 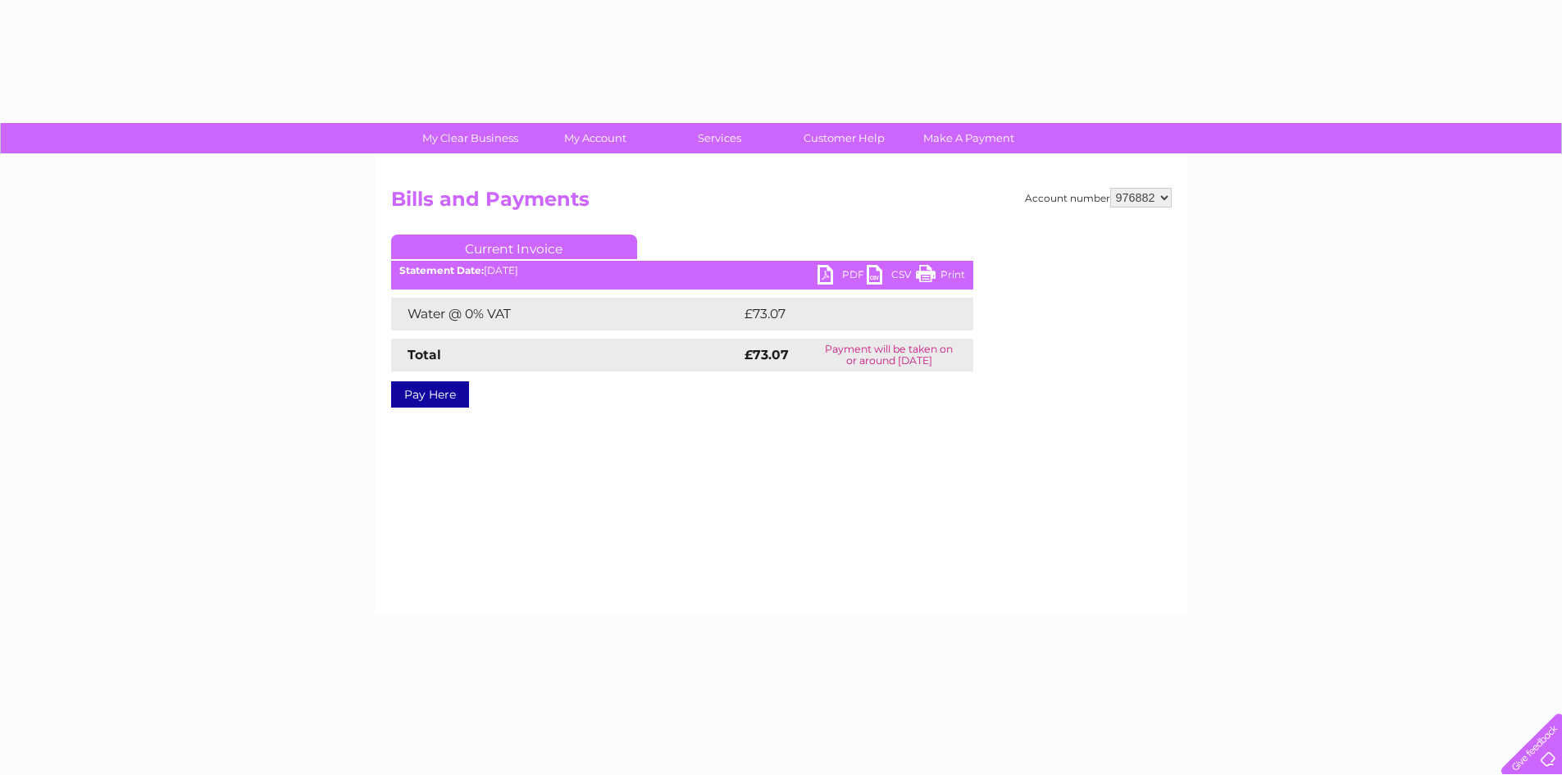 I want to click on a: My Clear Business, so click(x=470, y=138).